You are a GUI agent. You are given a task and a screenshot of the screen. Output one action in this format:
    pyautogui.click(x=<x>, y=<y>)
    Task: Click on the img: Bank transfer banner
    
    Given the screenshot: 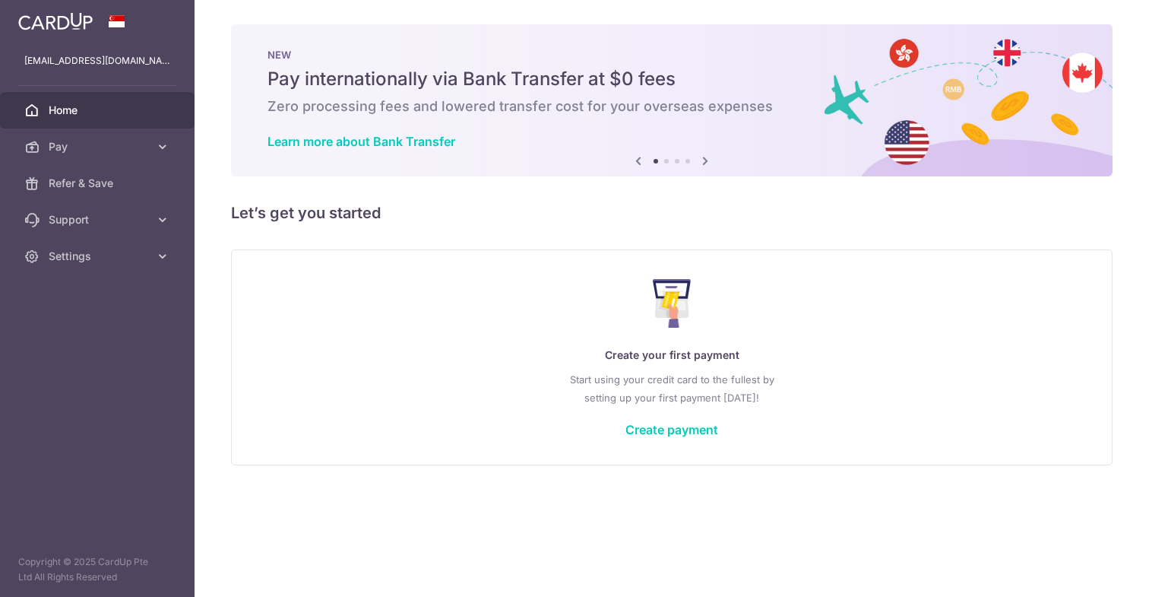 What is the action you would take?
    pyautogui.click(x=672, y=100)
    